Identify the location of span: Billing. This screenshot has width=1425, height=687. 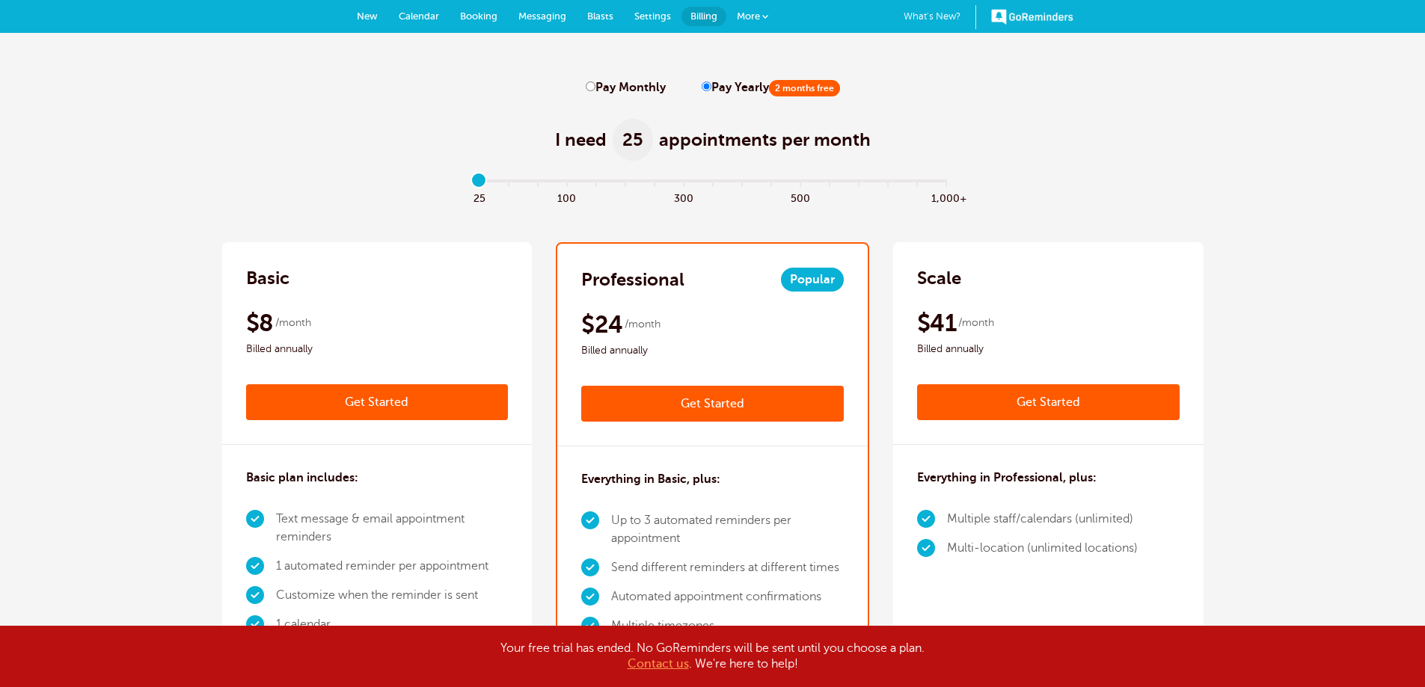
(704, 16).